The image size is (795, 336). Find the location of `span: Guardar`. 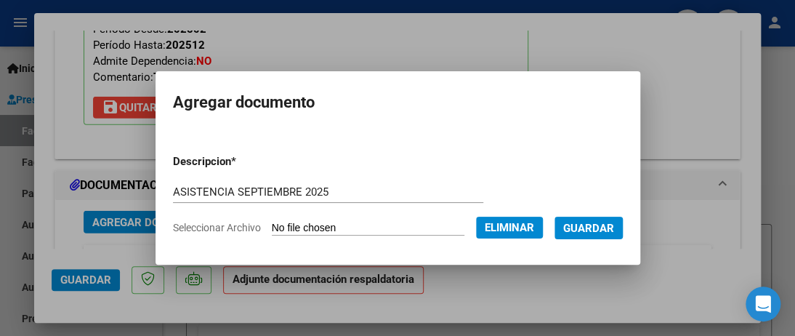

span: Guardar is located at coordinates (589, 228).